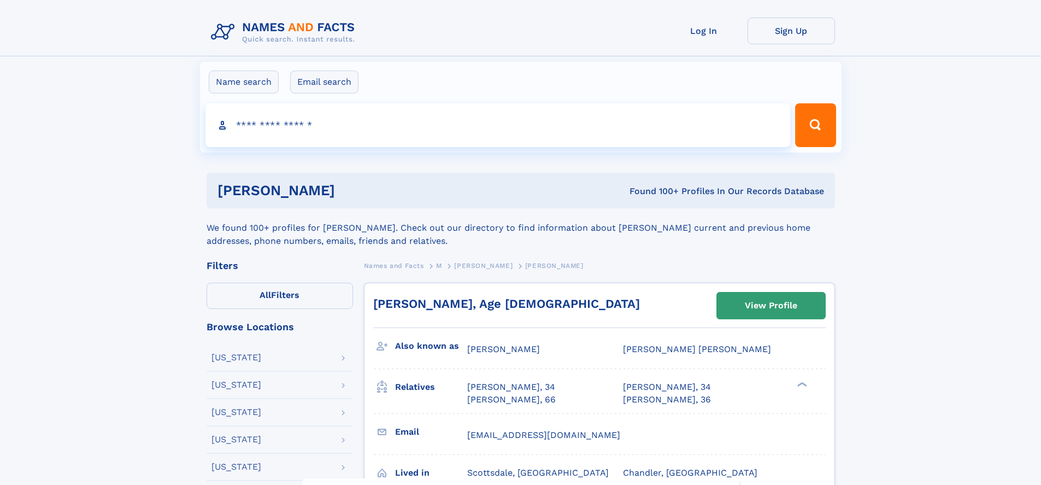  I want to click on label: Email search, so click(324, 82).